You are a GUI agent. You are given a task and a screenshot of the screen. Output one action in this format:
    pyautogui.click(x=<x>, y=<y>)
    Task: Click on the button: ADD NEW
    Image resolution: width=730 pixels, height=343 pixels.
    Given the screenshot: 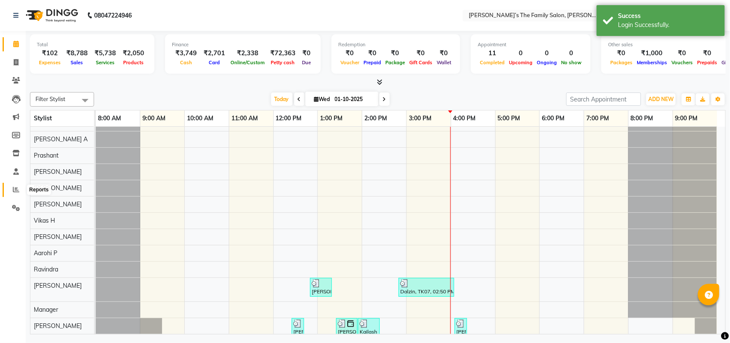 What is the action you would take?
    pyautogui.click(x=661, y=99)
    